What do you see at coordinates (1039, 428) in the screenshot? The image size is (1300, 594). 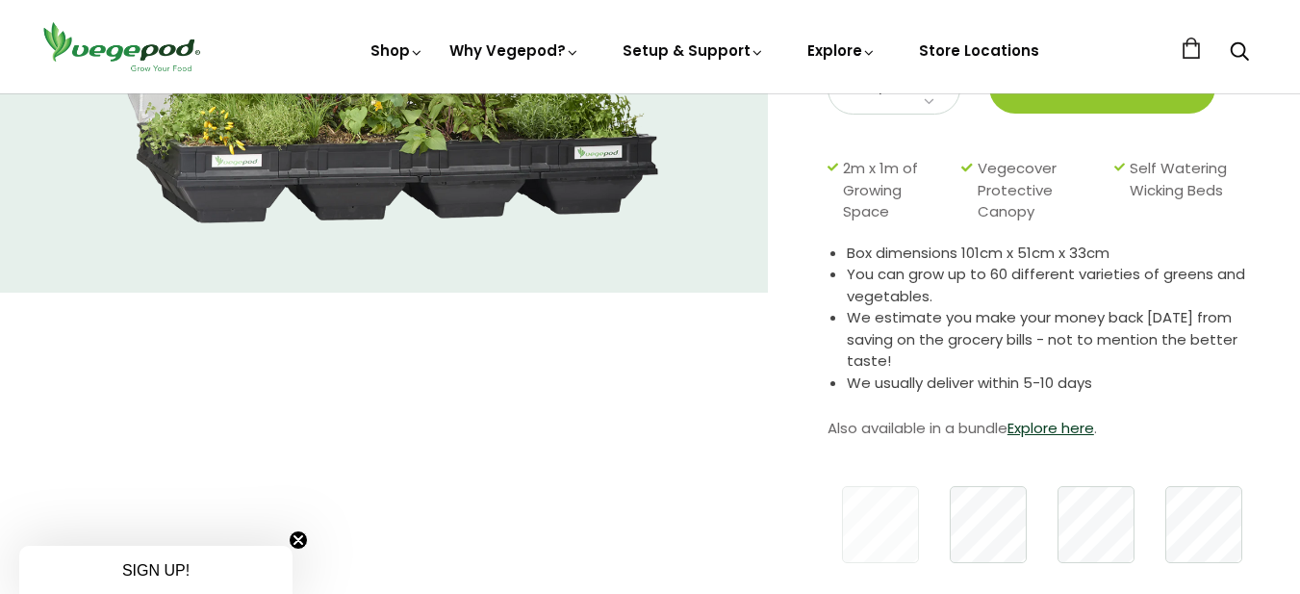 I see `p: Also available in a bundle .` at bounding box center [1039, 428].